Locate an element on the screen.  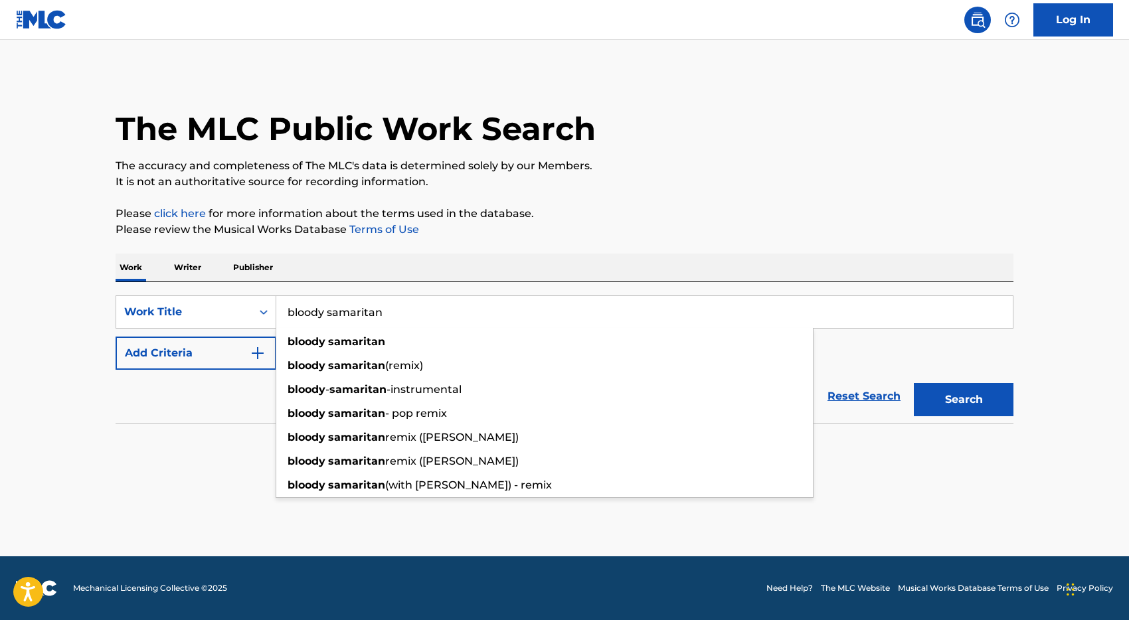
img: help is located at coordinates (1012, 20).